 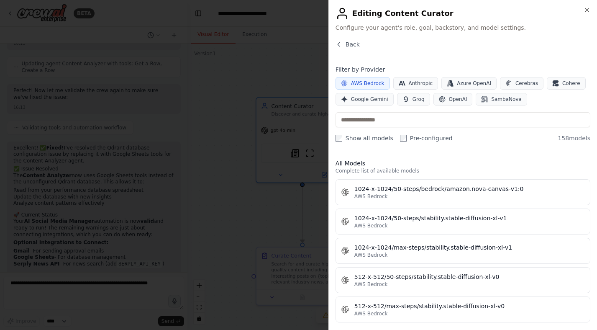 What do you see at coordinates (427, 138) in the screenshot?
I see `label: Pre-configured` at bounding box center [427, 138].